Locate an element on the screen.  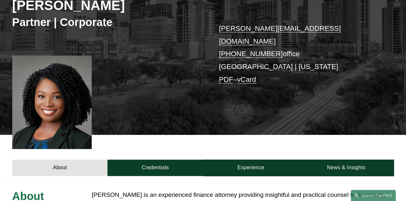
a: Experience is located at coordinates (250, 168).